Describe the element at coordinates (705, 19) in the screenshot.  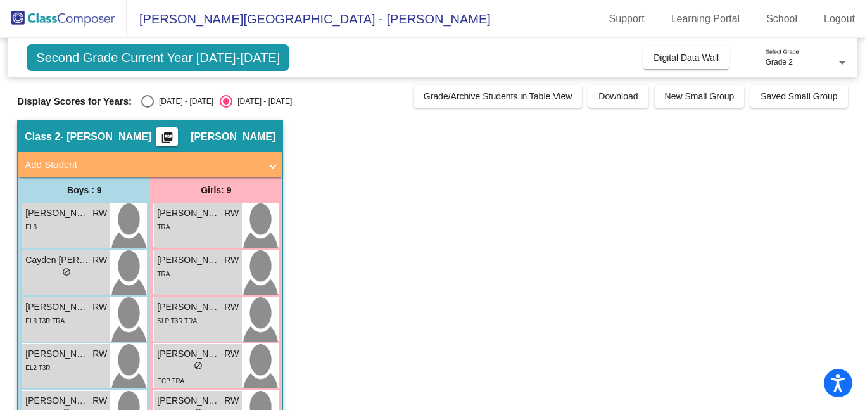
I see `a: Learning Portal` at that location.